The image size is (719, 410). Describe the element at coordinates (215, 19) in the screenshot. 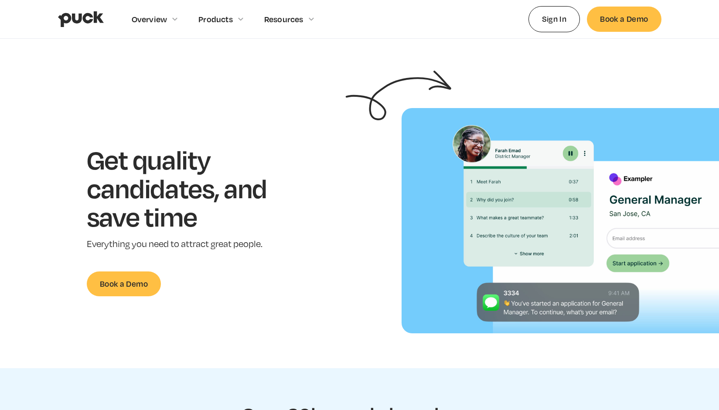

I see `div: Products` at that location.